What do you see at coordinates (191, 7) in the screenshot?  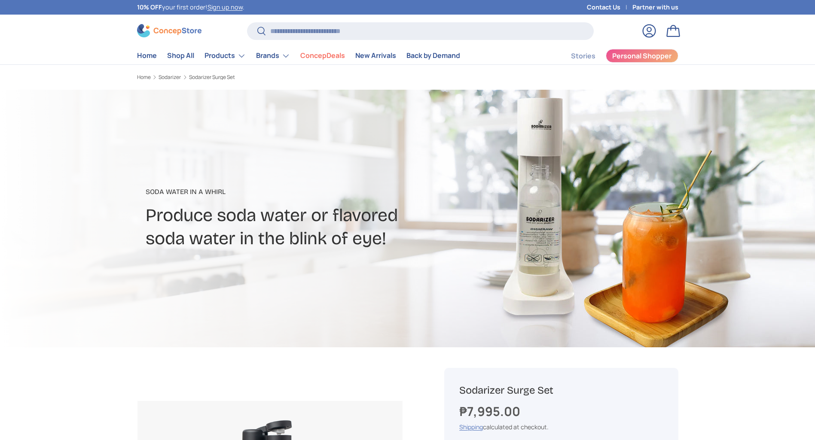 I see `p: your first order! .` at bounding box center [191, 7].